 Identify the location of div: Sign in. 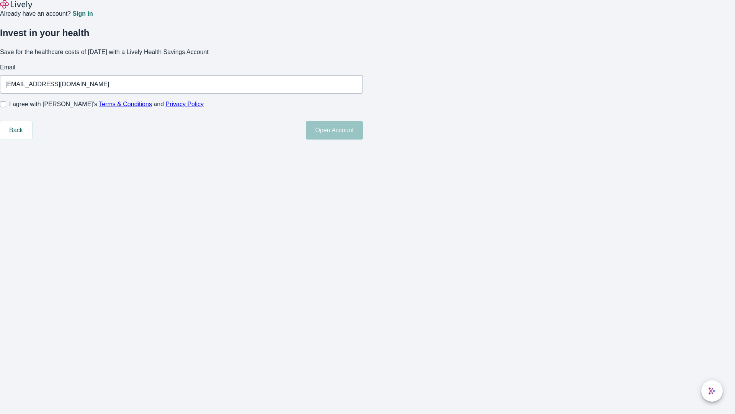
(82, 14).